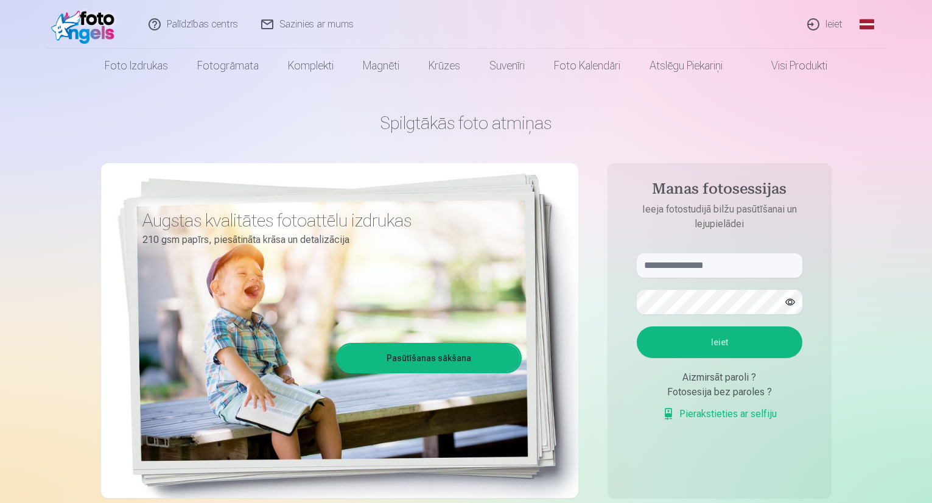 The height and width of the screenshot is (503, 932). What do you see at coordinates (720, 342) in the screenshot?
I see `button: Ieiet` at bounding box center [720, 342].